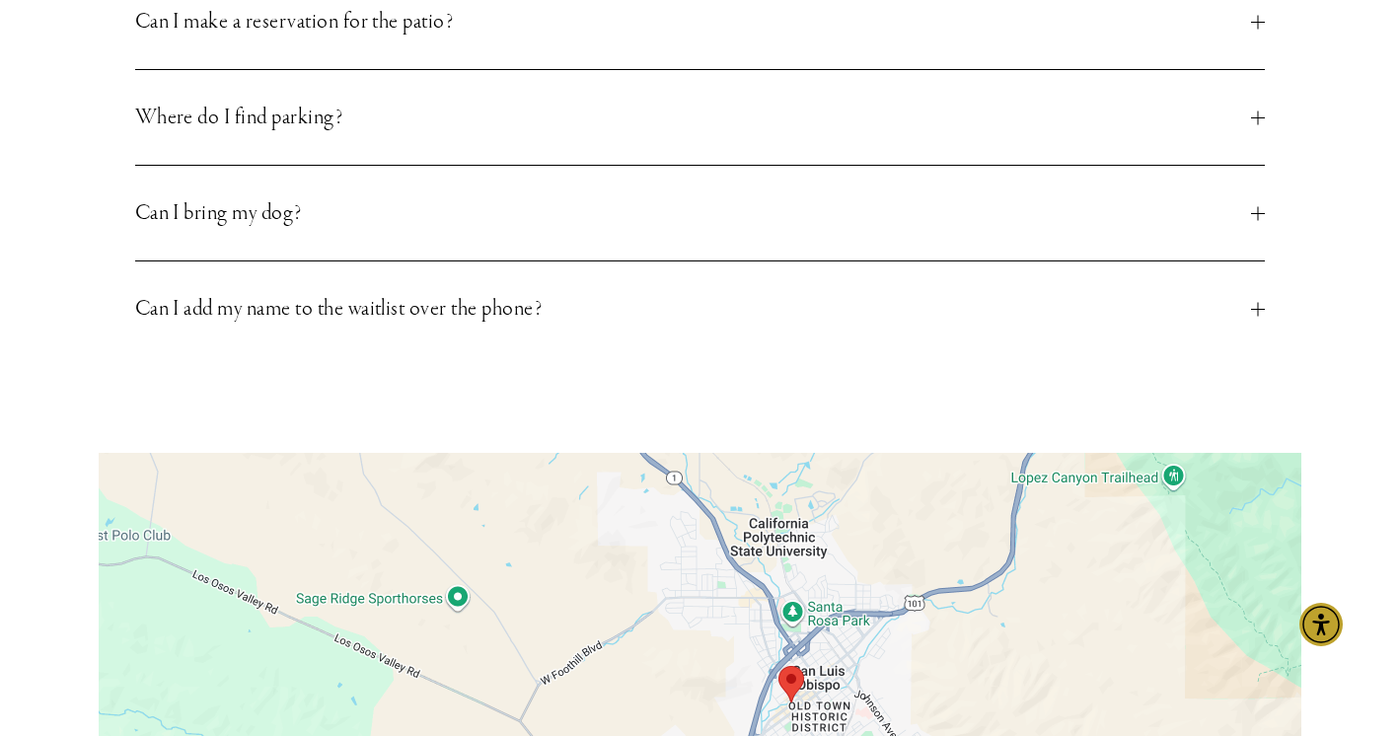 Image resolution: width=1400 pixels, height=736 pixels. What do you see at coordinates (700, 213) in the screenshot?
I see `button: Can I bring my dog?` at bounding box center [700, 213].